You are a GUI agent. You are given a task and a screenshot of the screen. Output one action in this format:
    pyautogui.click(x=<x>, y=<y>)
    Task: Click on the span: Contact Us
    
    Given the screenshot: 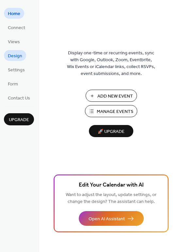 What is the action you would take?
    pyautogui.click(x=19, y=98)
    